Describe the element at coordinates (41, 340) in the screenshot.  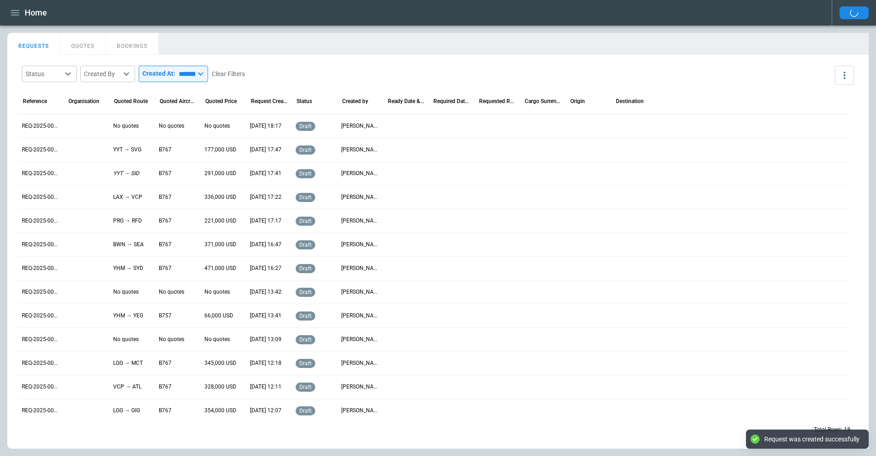
I see `p: REQ-2025-003995` at that location.